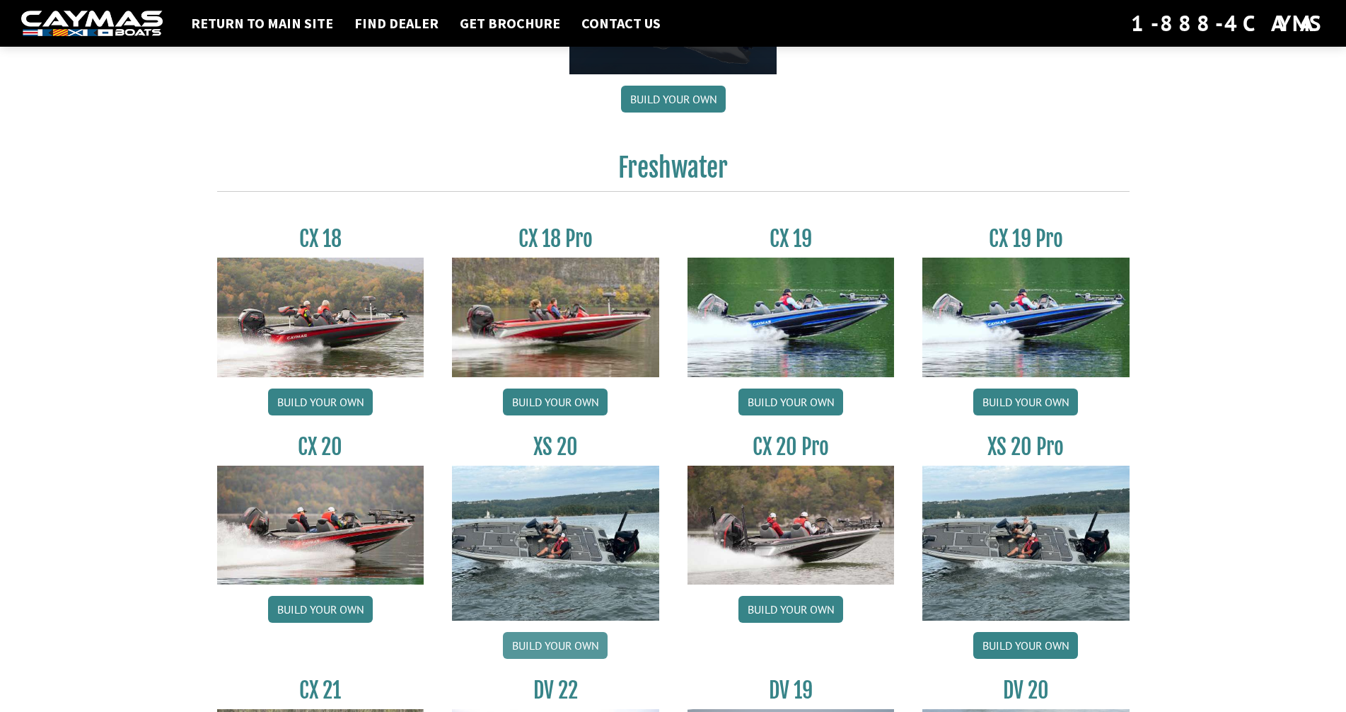 Image resolution: width=1346 pixels, height=712 pixels. Describe the element at coordinates (510, 23) in the screenshot. I see `a: Get Brochure` at that location.